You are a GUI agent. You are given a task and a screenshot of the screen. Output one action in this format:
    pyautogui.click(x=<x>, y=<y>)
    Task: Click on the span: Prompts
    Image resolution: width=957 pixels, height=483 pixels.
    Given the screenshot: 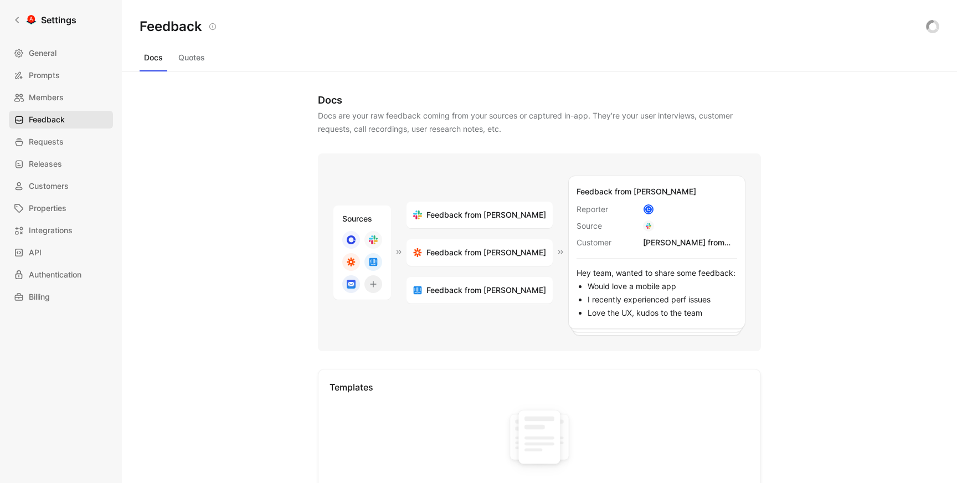 What is the action you would take?
    pyautogui.click(x=44, y=75)
    